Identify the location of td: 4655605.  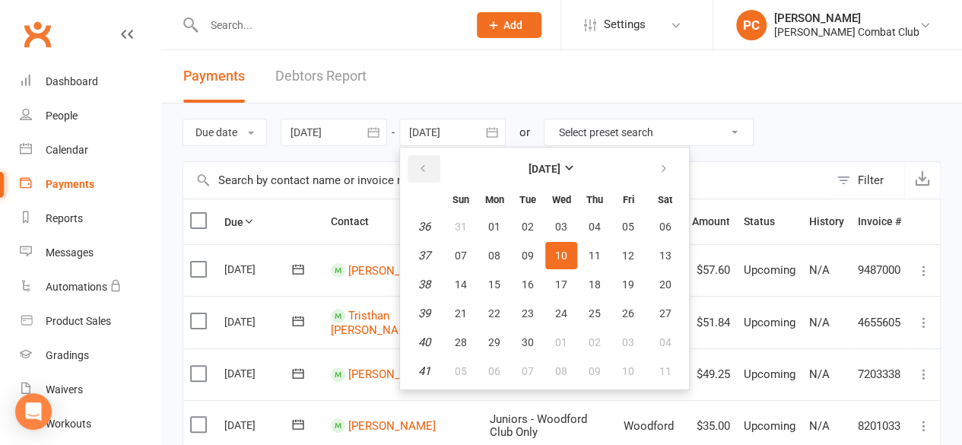
(879, 322).